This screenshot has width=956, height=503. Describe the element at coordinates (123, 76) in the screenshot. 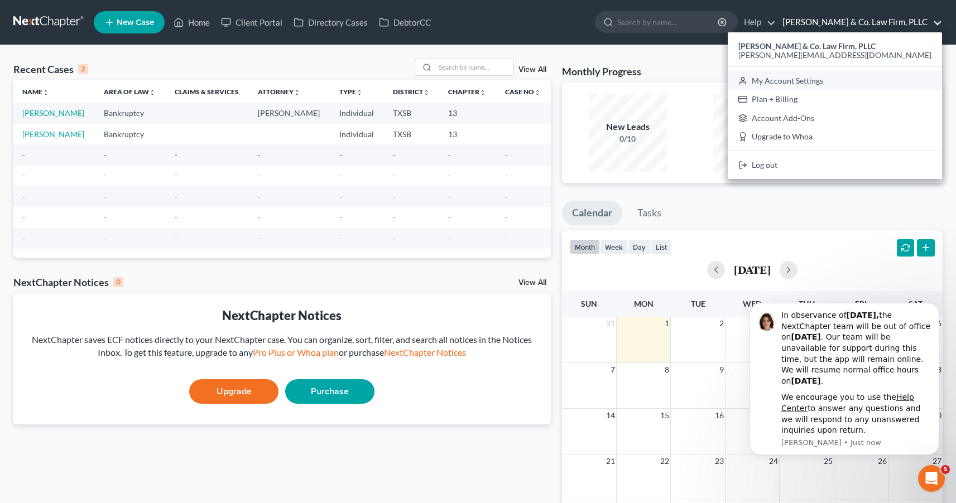

I see `div: Message content` at that location.